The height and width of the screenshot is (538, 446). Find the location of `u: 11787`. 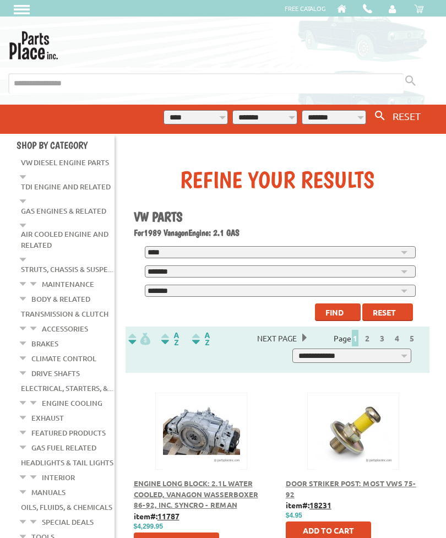

u: 11787 is located at coordinates (168, 516).